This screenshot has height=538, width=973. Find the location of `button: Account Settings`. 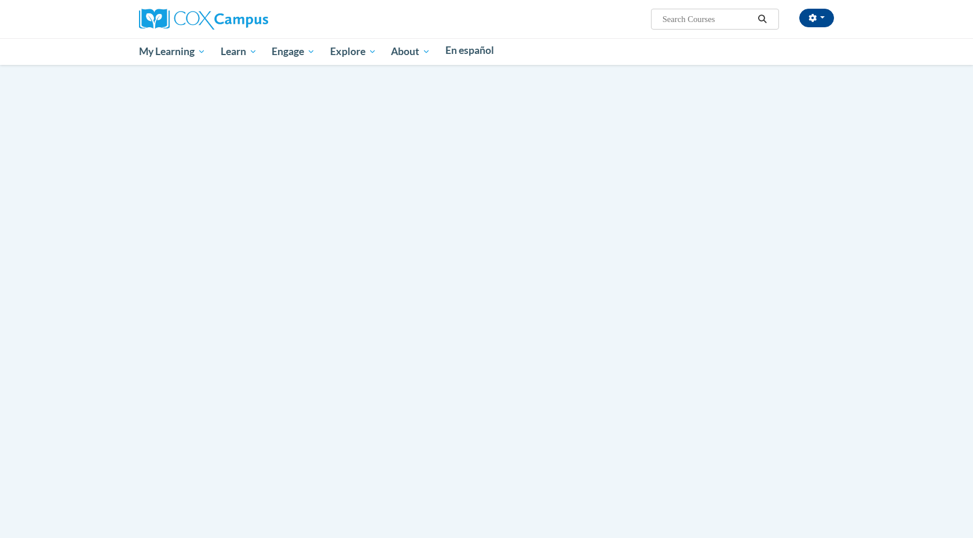

button: Account Settings is located at coordinates (817, 18).